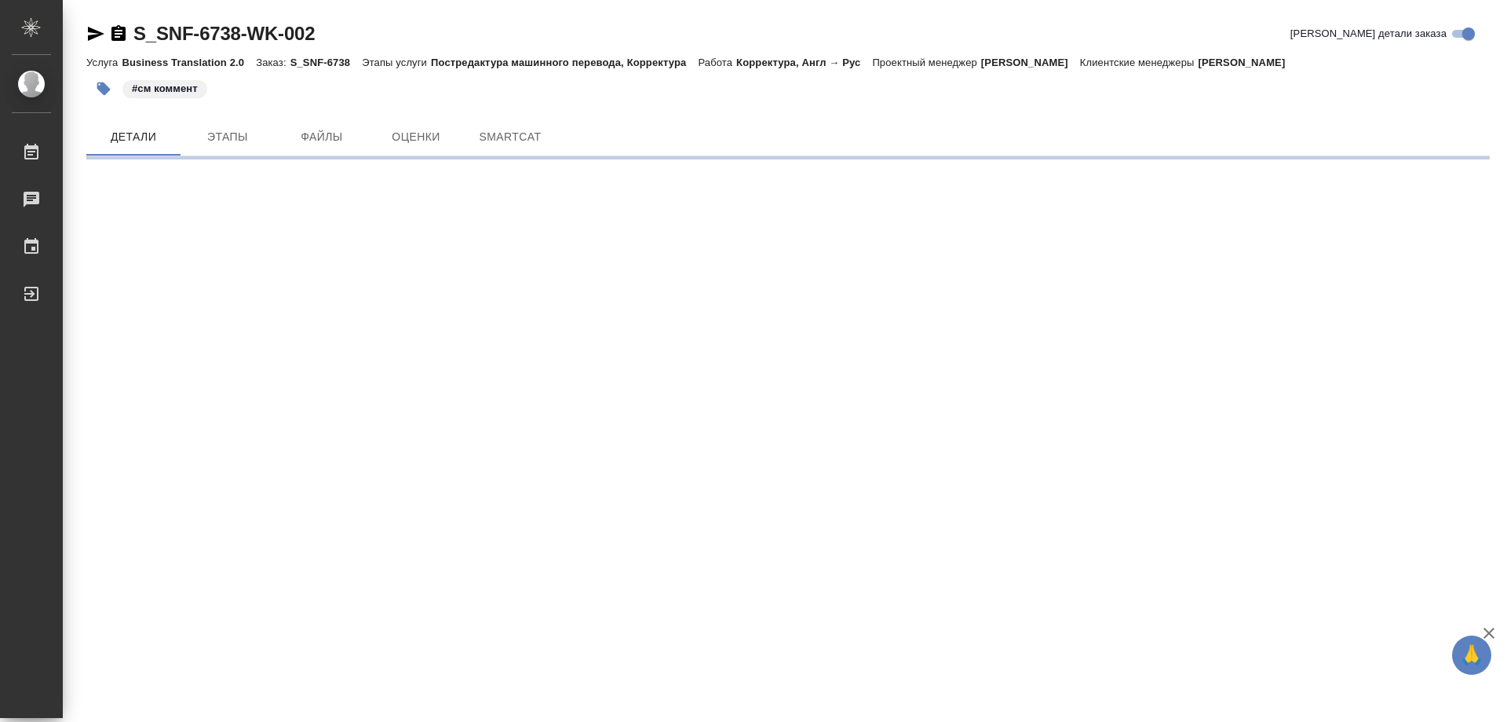 This screenshot has height=722, width=1507. Describe the element at coordinates (926, 62) in the screenshot. I see `p: Проектный менеджер` at that location.